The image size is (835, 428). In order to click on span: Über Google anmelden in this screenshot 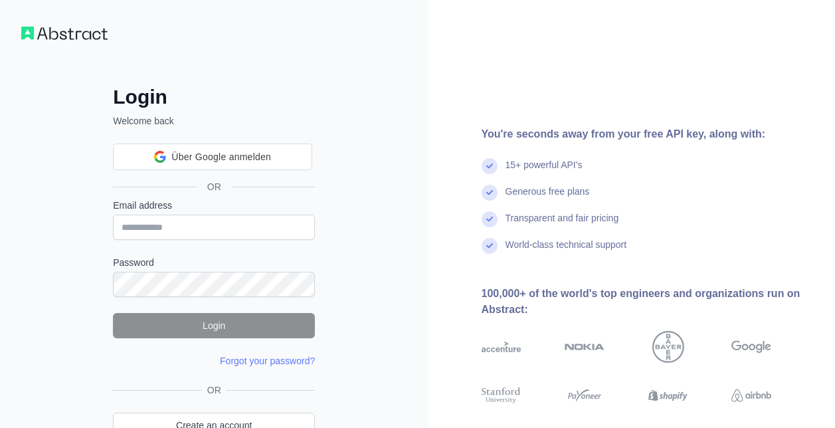, I will do `click(221, 157)`.